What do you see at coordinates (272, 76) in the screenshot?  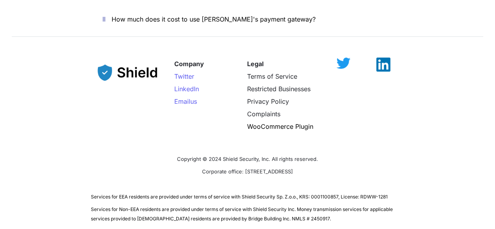 I see `span: Terms of Service` at bounding box center [272, 76].